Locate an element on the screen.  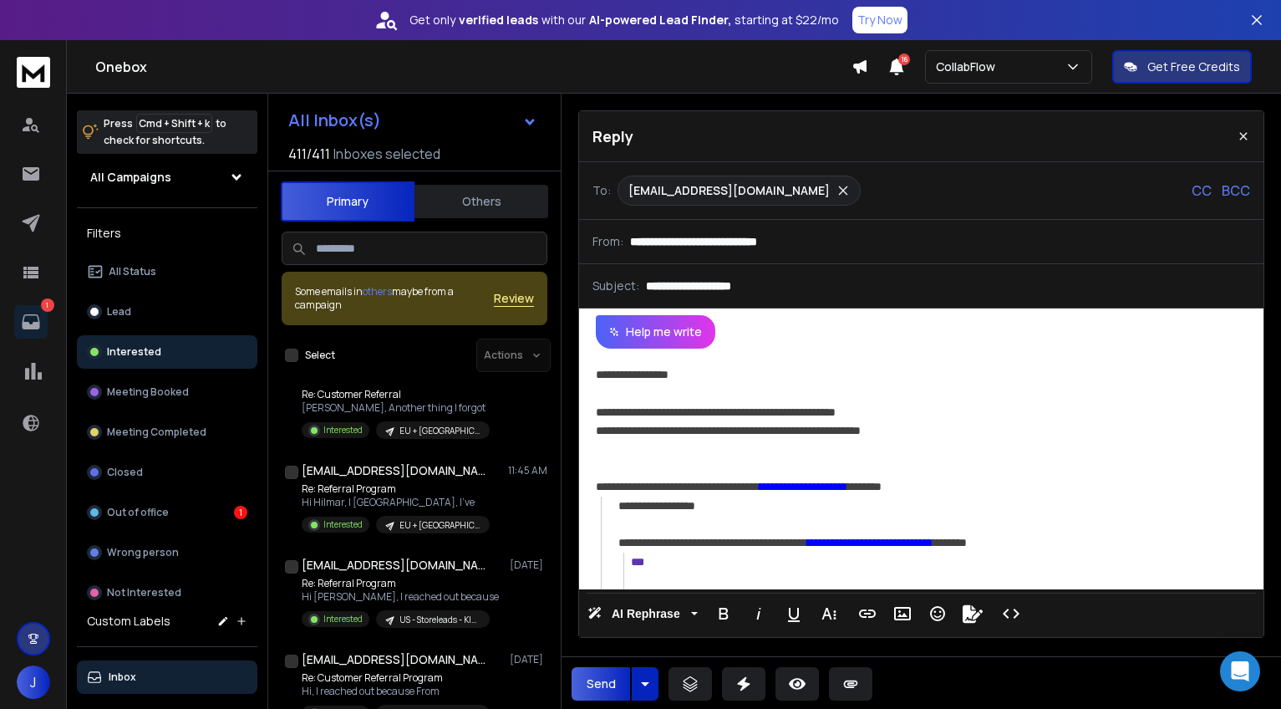
button: Wrong person is located at coordinates (167, 552).